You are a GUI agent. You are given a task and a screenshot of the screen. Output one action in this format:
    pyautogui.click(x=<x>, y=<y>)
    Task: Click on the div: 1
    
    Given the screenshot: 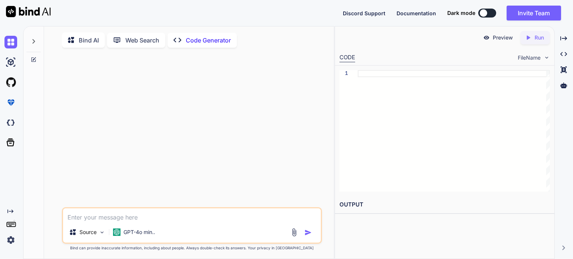 What is the action you would take?
    pyautogui.click(x=344, y=74)
    